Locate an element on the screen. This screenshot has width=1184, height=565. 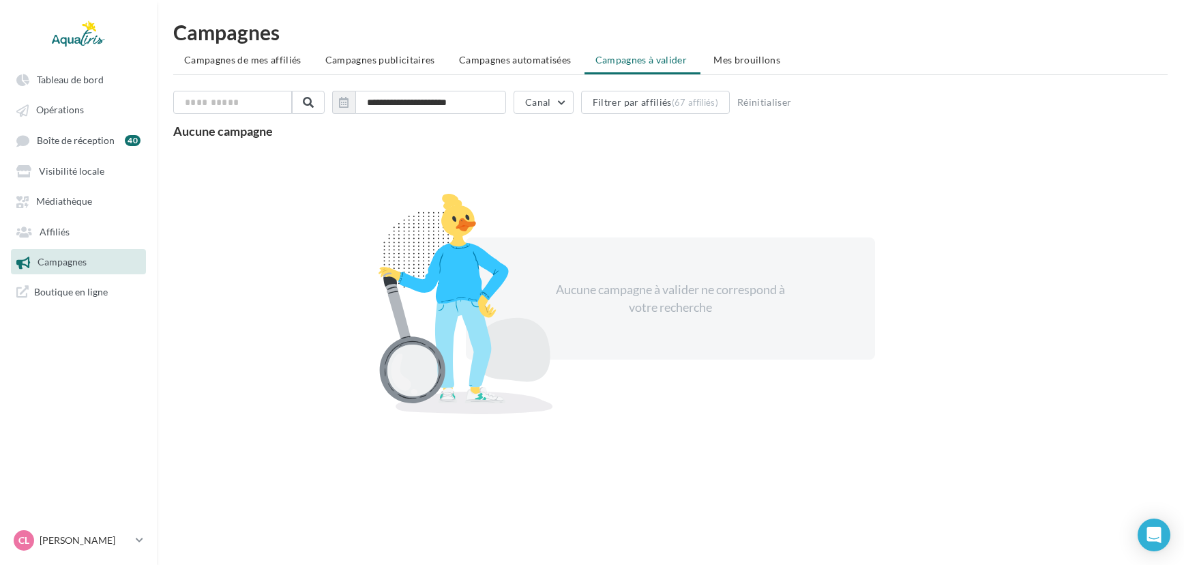
span: Campagnes automatisées is located at coordinates (515, 59).